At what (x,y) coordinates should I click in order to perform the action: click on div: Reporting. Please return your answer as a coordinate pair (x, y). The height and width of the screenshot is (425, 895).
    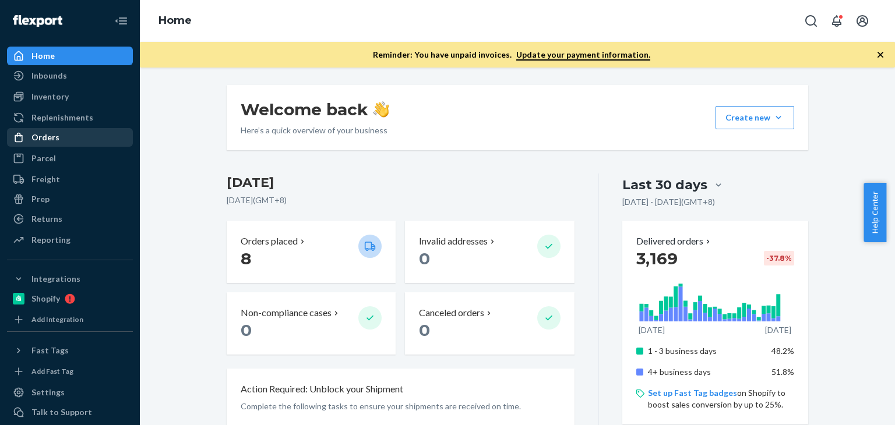
    Looking at the image, I should click on (51, 240).